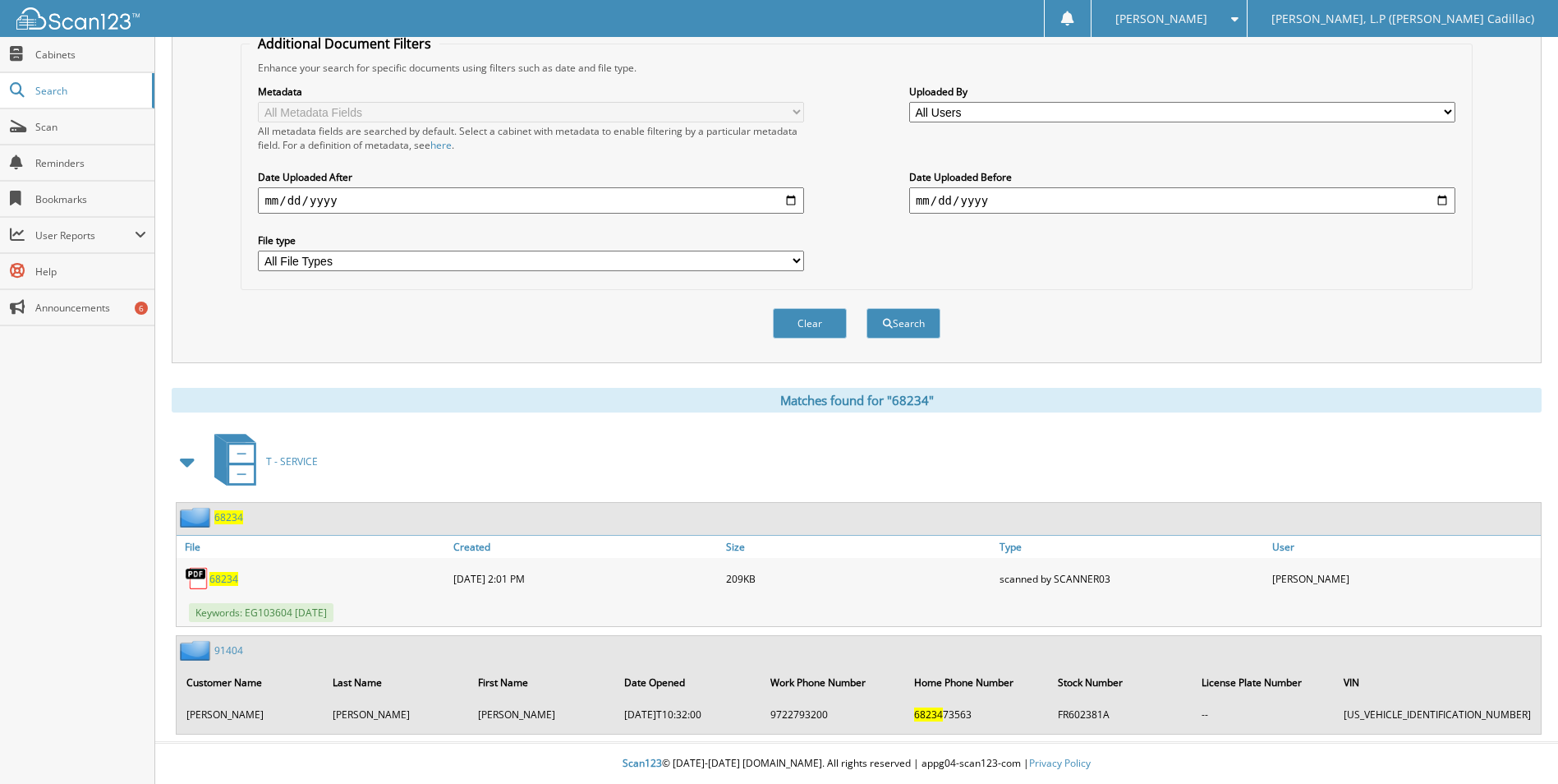 This screenshot has height=784, width=1558. Describe the element at coordinates (904, 323) in the screenshot. I see `button: Search` at that location.